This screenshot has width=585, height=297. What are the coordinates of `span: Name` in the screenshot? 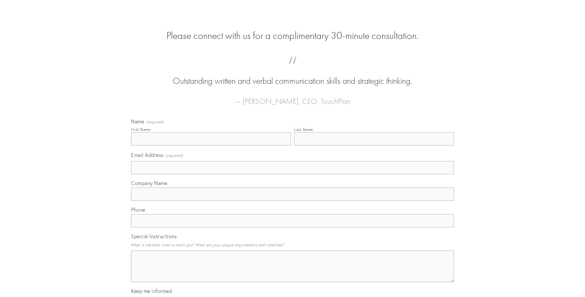 It's located at (137, 122).